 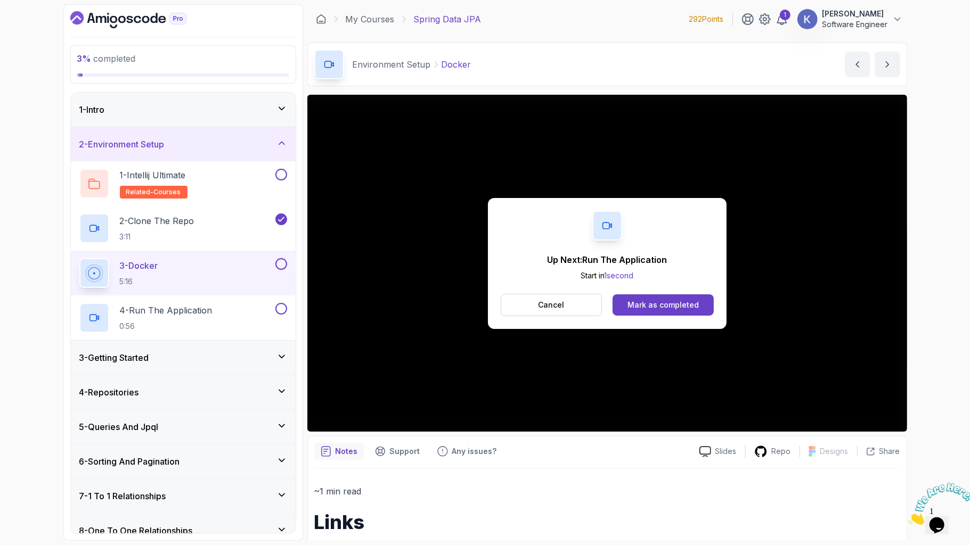 What do you see at coordinates (92, 110) in the screenshot?
I see `h3: 1 - Intro` at bounding box center [92, 110].